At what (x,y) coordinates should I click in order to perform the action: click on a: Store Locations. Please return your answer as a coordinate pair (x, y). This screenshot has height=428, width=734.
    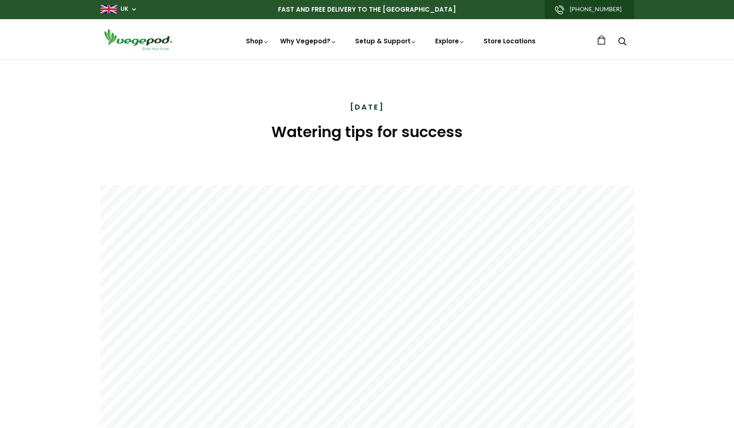
    Looking at the image, I should click on (509, 41).